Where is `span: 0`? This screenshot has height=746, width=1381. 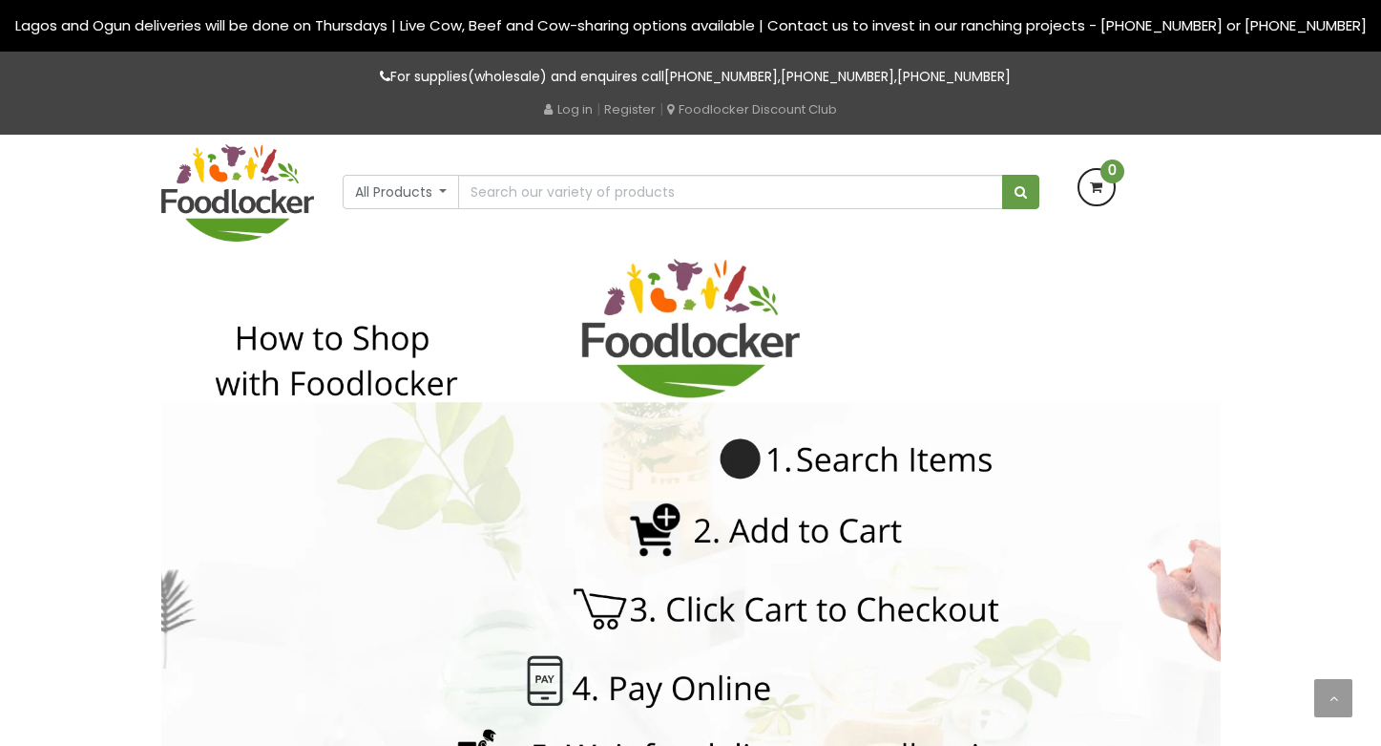
span: 0 is located at coordinates (1112, 171).